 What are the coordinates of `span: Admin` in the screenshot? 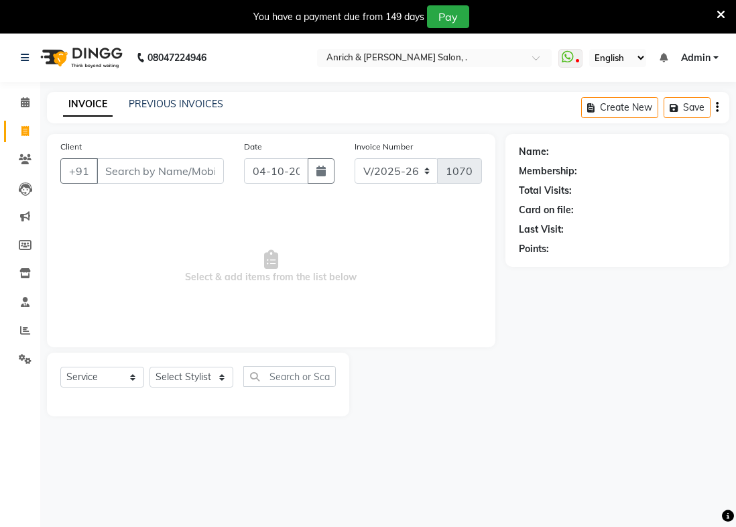 It's located at (696, 58).